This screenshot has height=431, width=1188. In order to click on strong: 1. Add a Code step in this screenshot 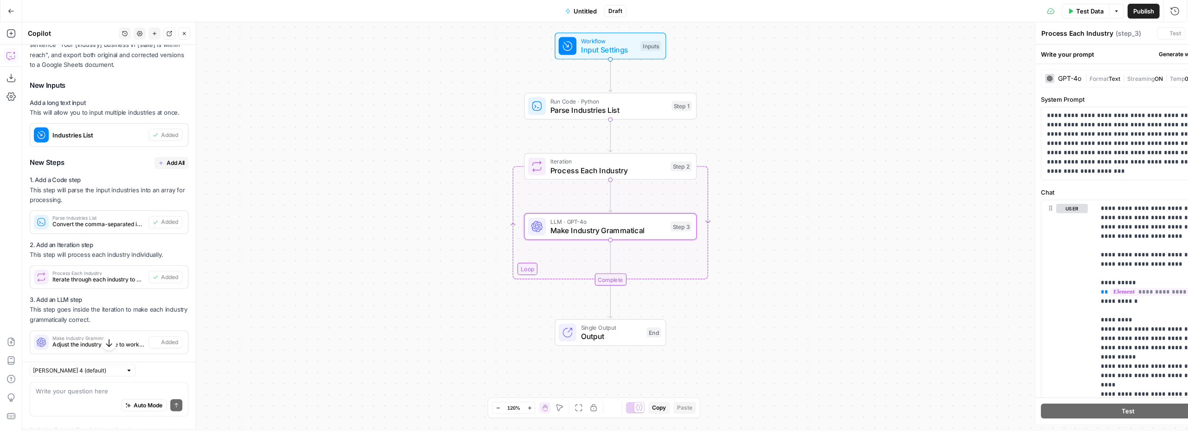, I will do `click(55, 180)`.